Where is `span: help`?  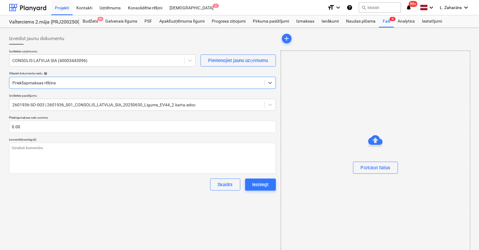 span: help is located at coordinates (45, 74).